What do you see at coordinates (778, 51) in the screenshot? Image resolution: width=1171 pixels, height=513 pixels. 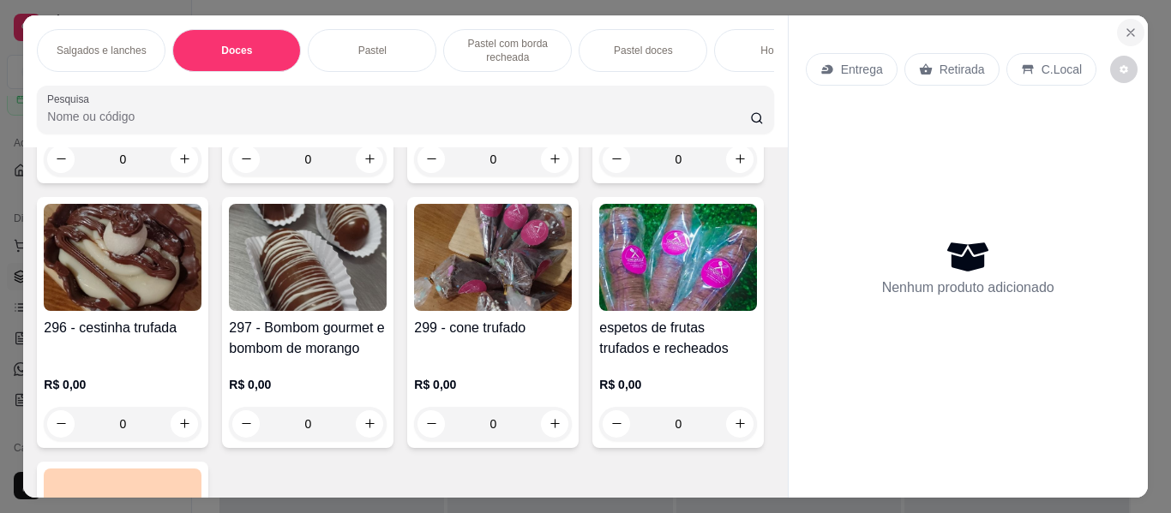 I see `p: Hot dog` at bounding box center [778, 51].